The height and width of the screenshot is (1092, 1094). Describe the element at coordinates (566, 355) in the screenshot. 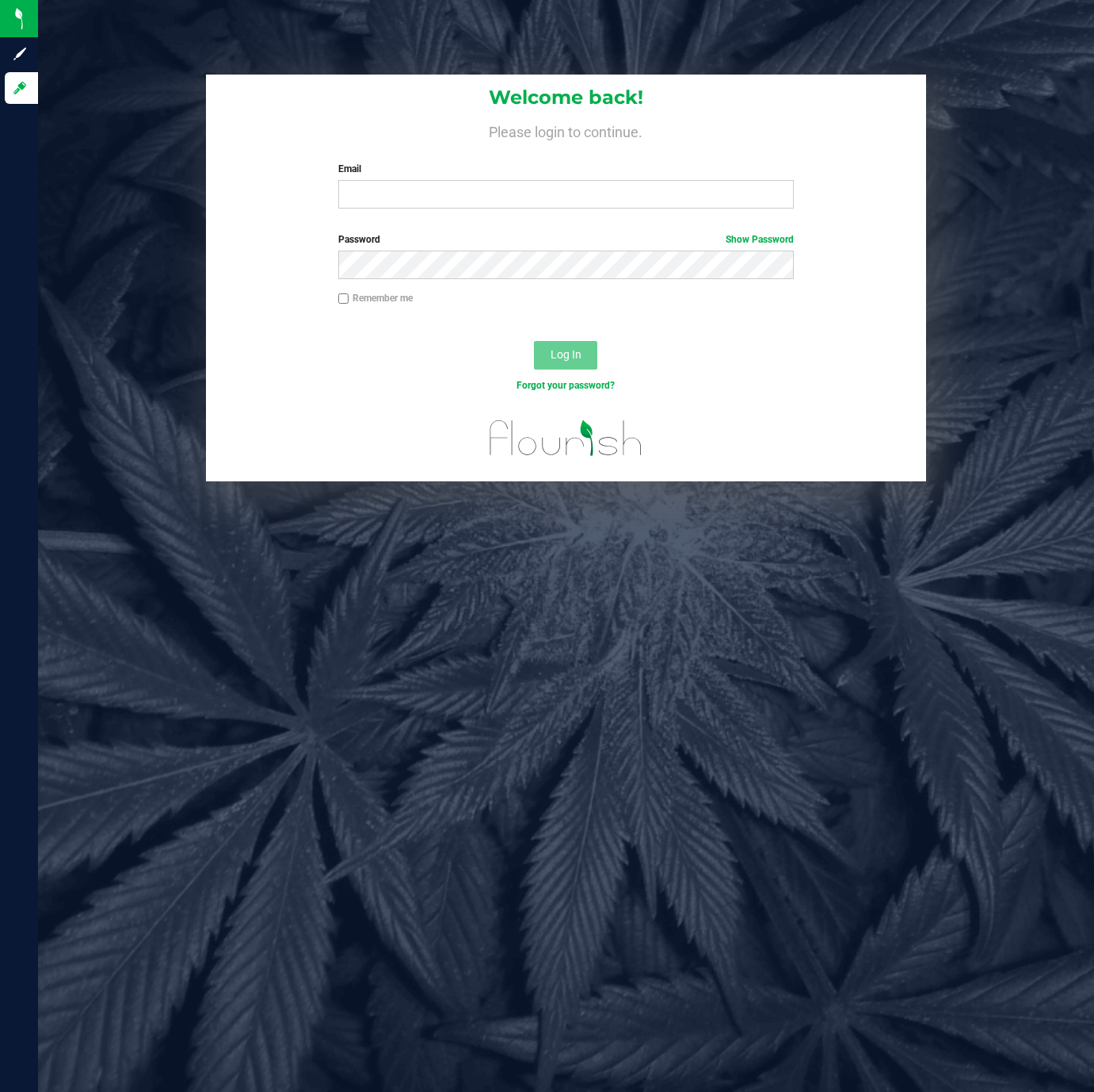

I see `button: Log In` at that location.